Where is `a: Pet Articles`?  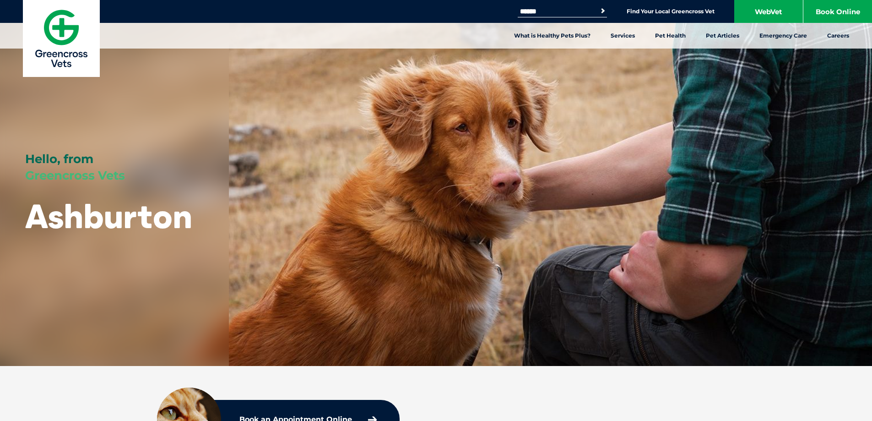
a: Pet Articles is located at coordinates (723, 36).